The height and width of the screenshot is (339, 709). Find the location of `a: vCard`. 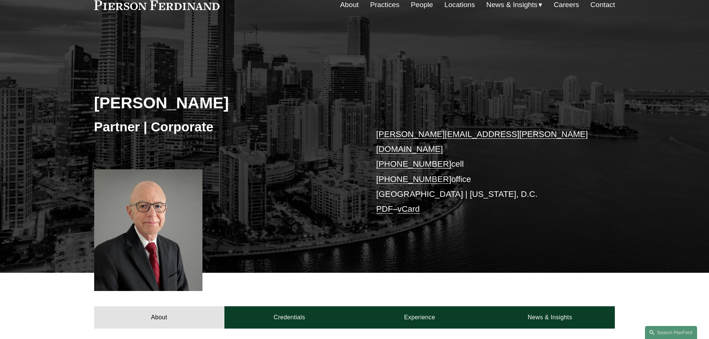

a: vCard is located at coordinates (409, 209).